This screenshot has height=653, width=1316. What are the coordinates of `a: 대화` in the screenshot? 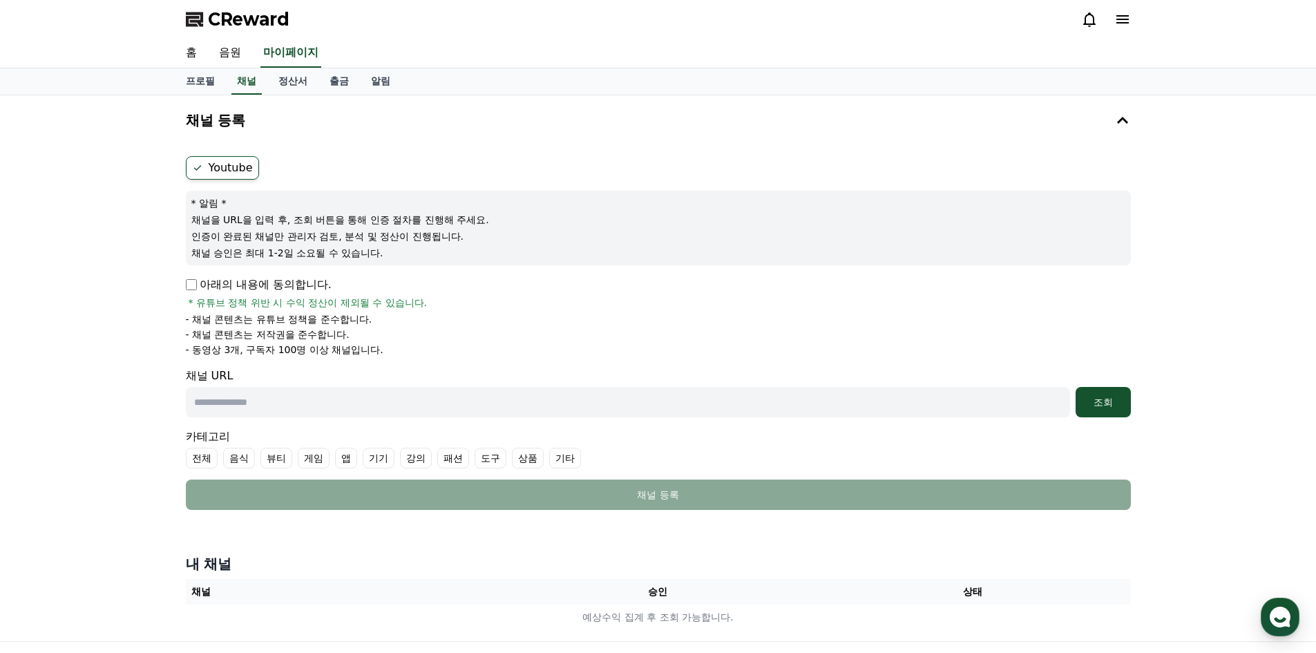 It's located at (135, 455).